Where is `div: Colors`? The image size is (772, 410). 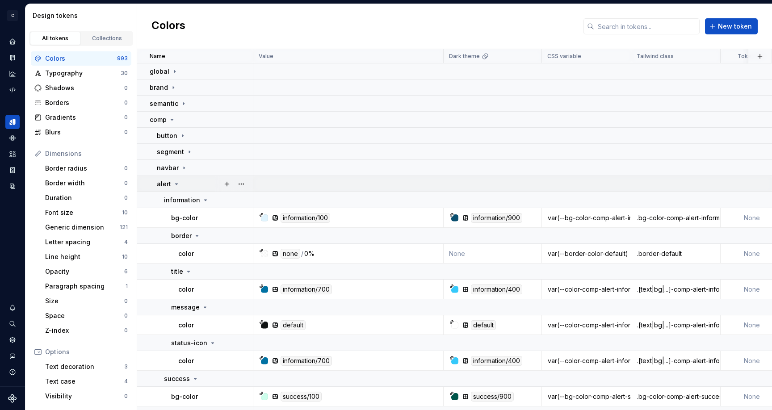
div: Colors is located at coordinates (81, 58).